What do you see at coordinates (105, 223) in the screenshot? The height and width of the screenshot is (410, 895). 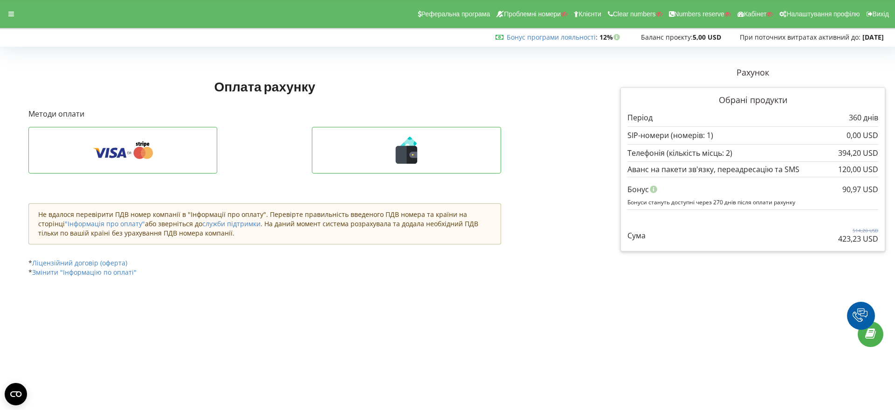 I see `a: "Інформація про оплату"` at bounding box center [105, 223].